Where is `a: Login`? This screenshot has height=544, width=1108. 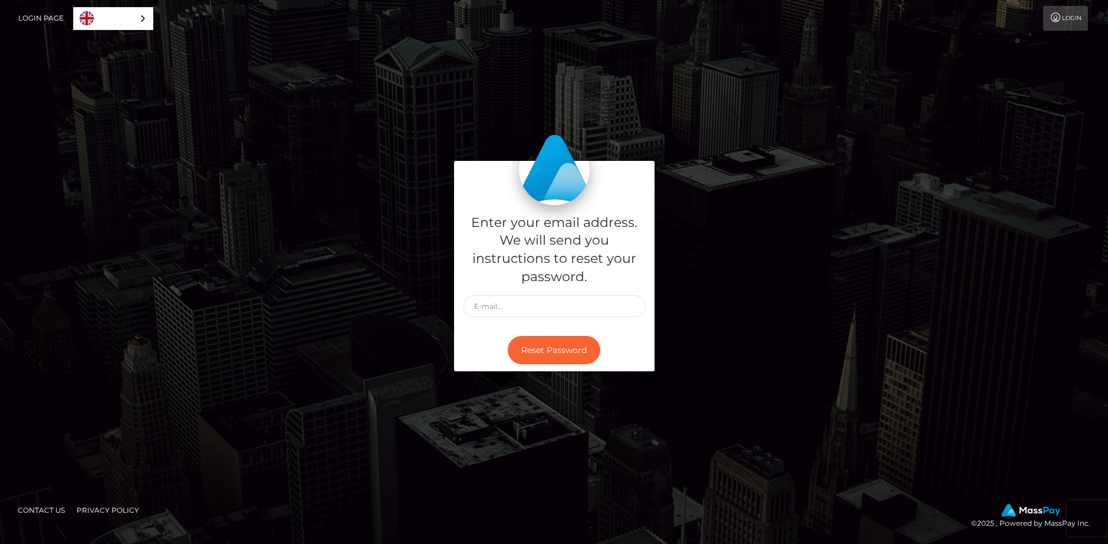 a: Login is located at coordinates (1066, 18).